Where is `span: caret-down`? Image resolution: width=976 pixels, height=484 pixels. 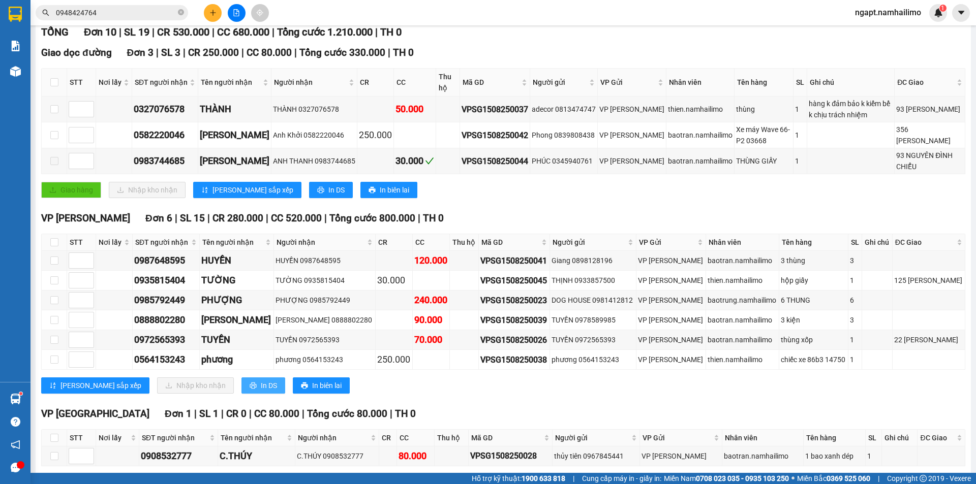 span: caret-down is located at coordinates (961, 13).